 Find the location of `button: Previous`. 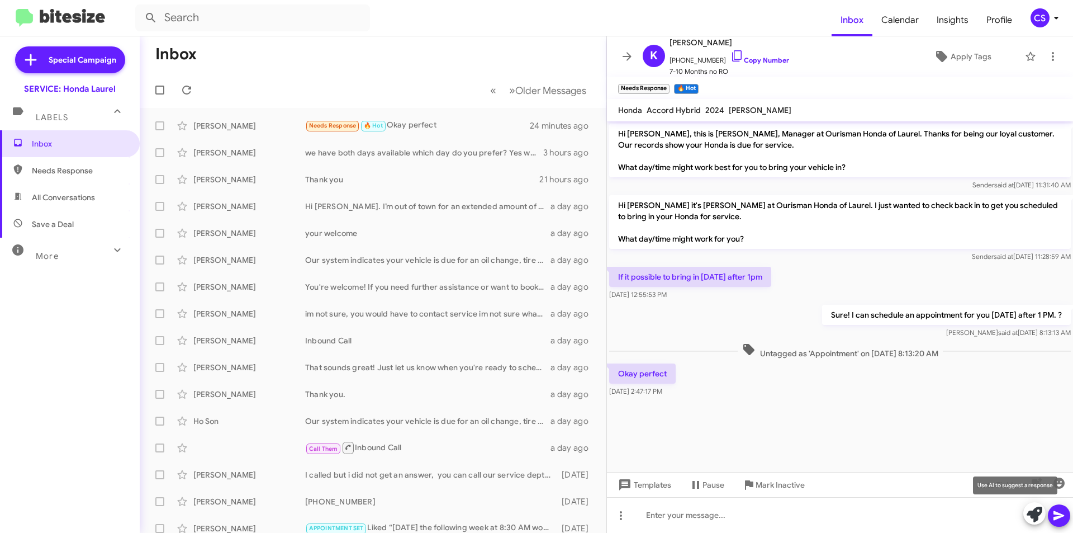

button: Previous is located at coordinates (493, 90).